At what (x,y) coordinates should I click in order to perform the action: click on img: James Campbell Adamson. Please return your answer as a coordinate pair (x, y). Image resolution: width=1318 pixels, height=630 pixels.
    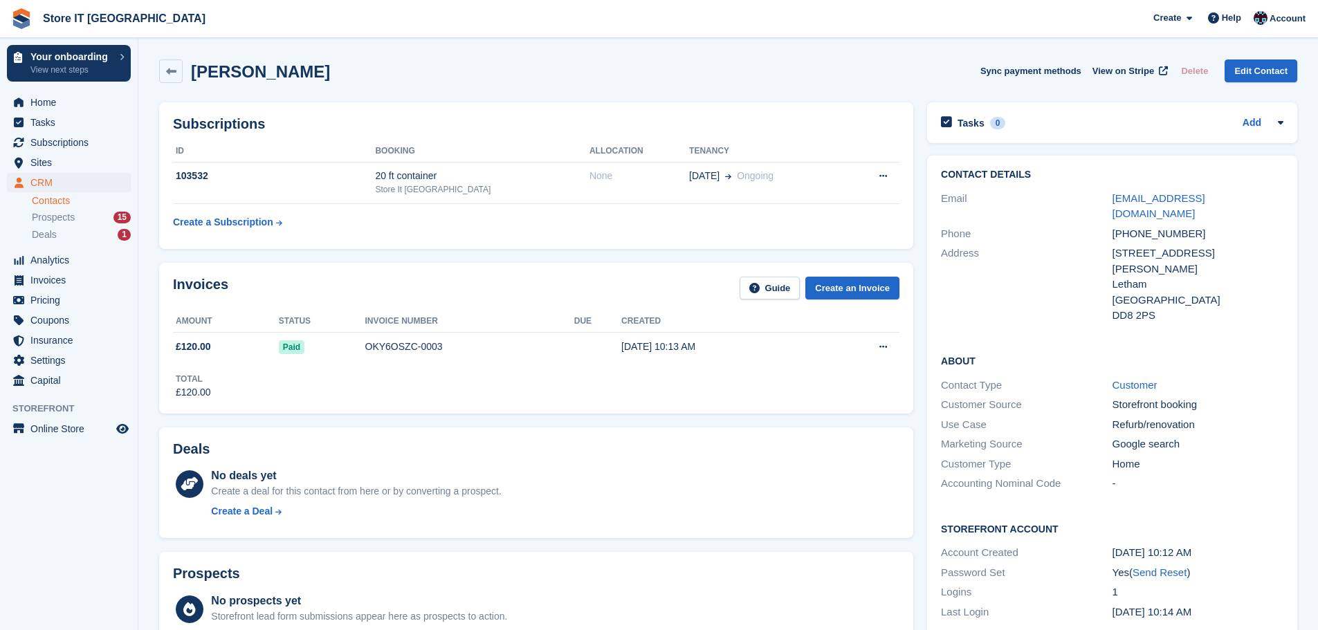
    Looking at the image, I should click on (1260, 18).